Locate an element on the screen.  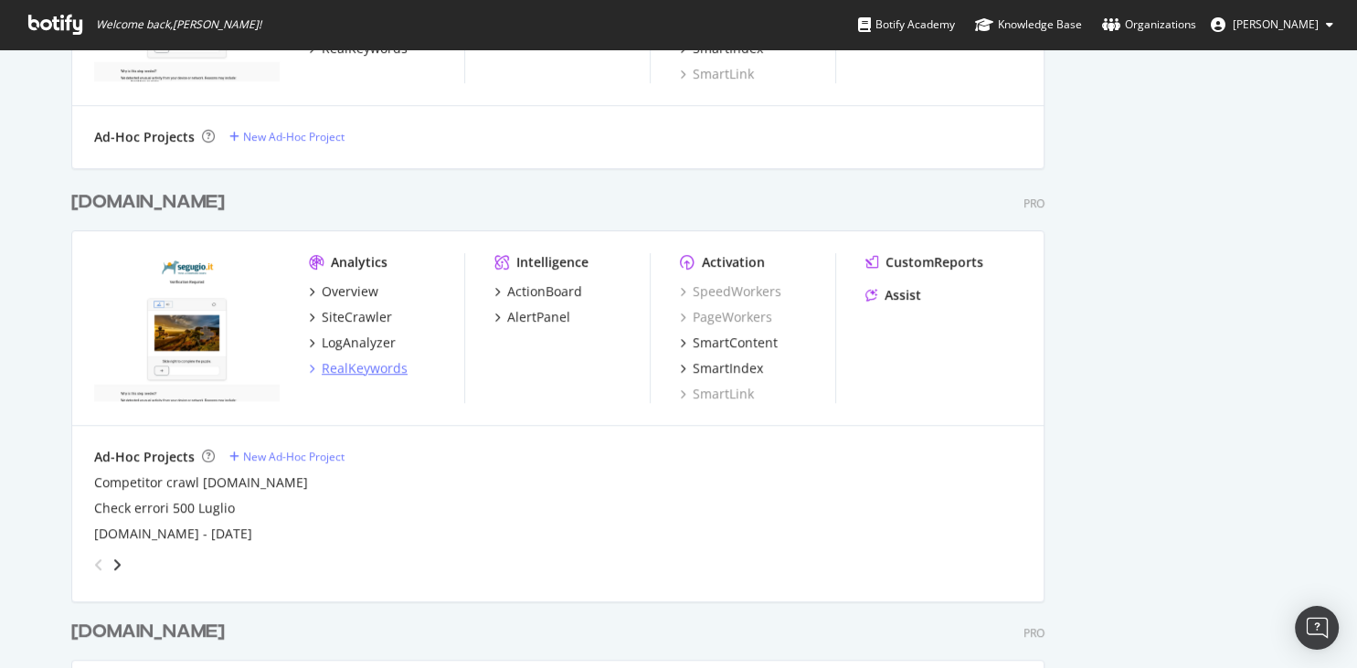
div: LogAnalyzer is located at coordinates (358, 343).